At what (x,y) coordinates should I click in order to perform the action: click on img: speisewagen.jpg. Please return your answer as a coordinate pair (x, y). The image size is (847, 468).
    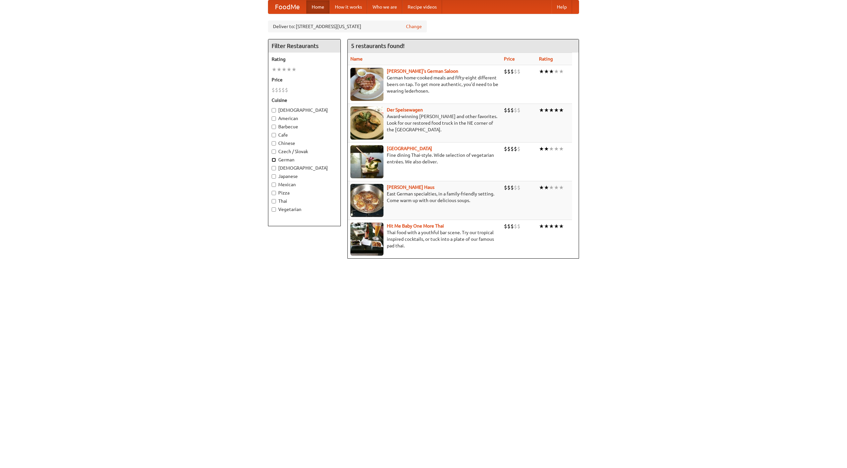
    Looking at the image, I should click on (367, 123).